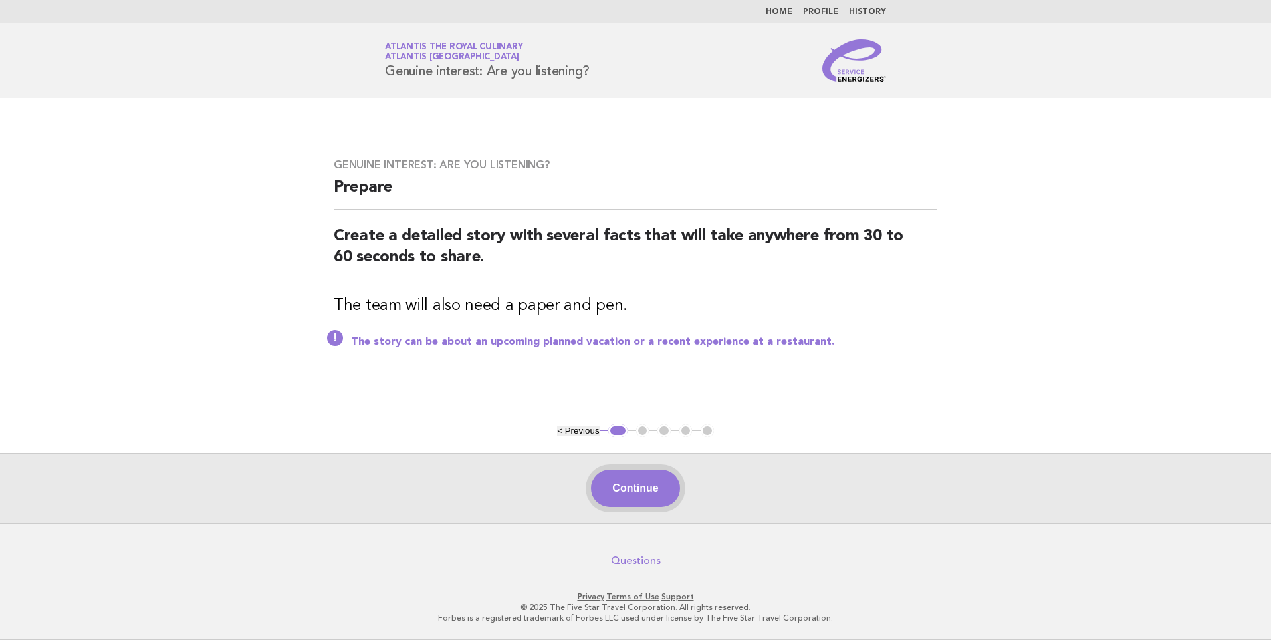 This screenshot has width=1271, height=640. What do you see at coordinates (636, 252) in the screenshot?
I see `h2: Create a detailed story with several facts that will take anywhere from 30 to 60 seconds to share.` at bounding box center [636, 252].